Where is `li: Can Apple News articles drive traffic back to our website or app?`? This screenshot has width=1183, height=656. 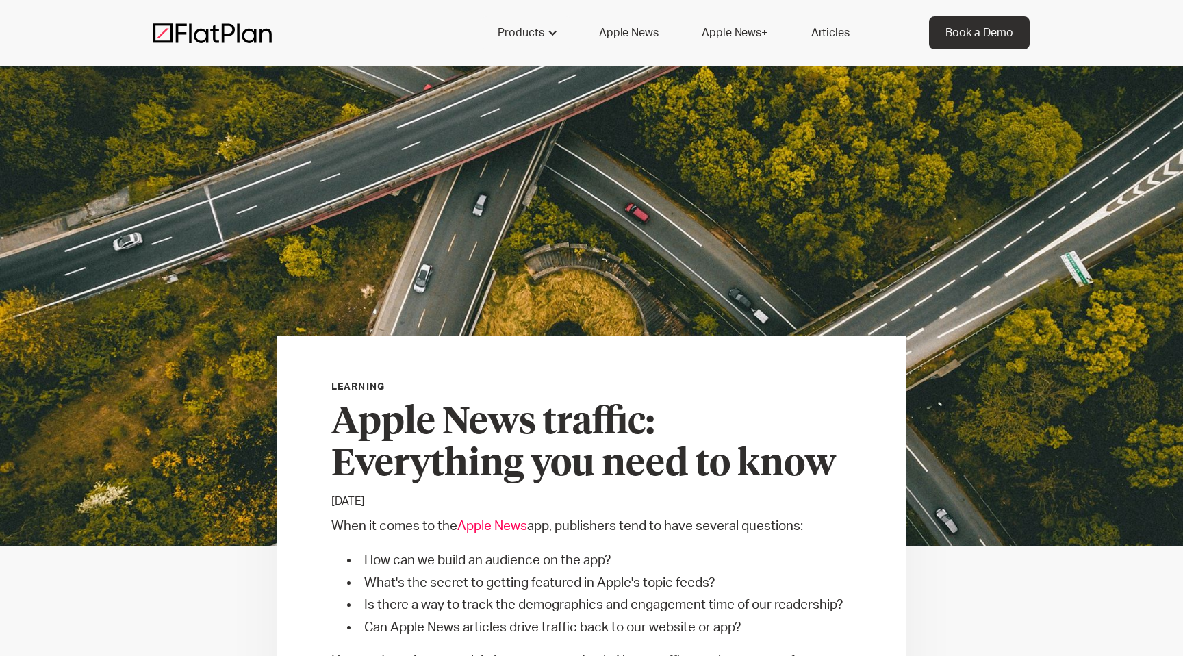
li: Can Apple News articles drive traffic back to our website or app? is located at coordinates (605, 628).